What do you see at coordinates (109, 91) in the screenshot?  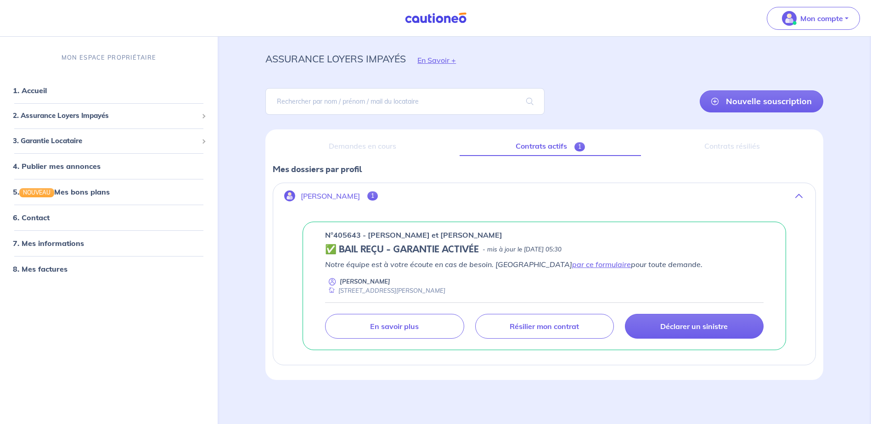 I see `div: 1. Accueil` at bounding box center [109, 91].